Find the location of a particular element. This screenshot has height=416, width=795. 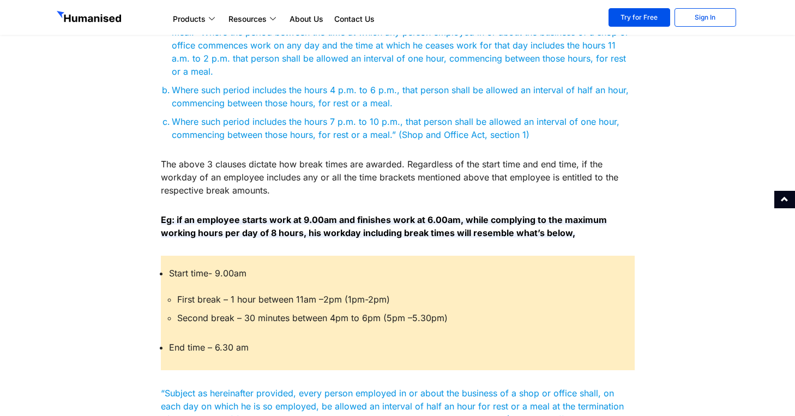

strong: Eg: if an employee starts work at 9.00am and finishes work at 6.00am, while complying to the maxi... is located at coordinates (384, 226).